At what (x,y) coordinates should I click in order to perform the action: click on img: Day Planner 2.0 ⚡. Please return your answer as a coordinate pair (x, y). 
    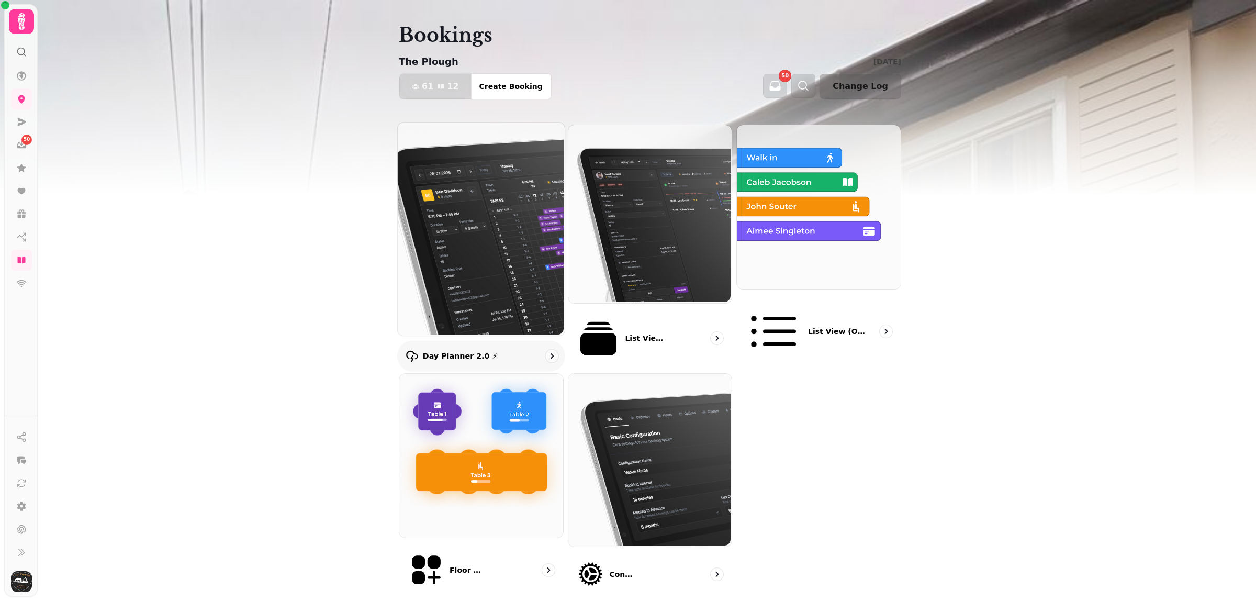
    Looking at the image, I should click on (480, 228).